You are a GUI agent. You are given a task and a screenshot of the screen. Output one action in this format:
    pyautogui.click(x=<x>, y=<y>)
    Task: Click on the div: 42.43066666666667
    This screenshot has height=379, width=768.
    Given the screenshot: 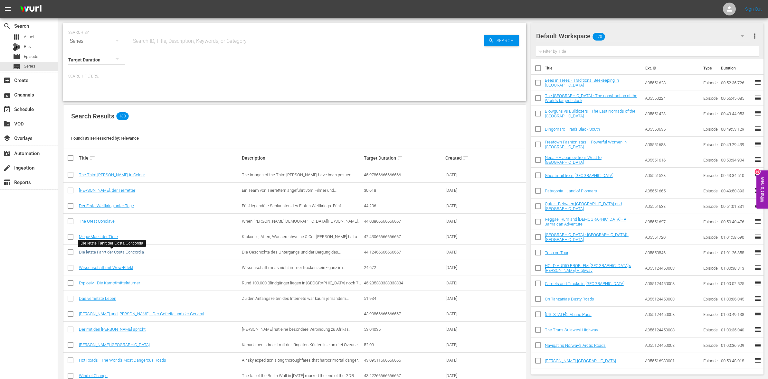 What is the action you would take?
    pyautogui.click(x=403, y=237)
    